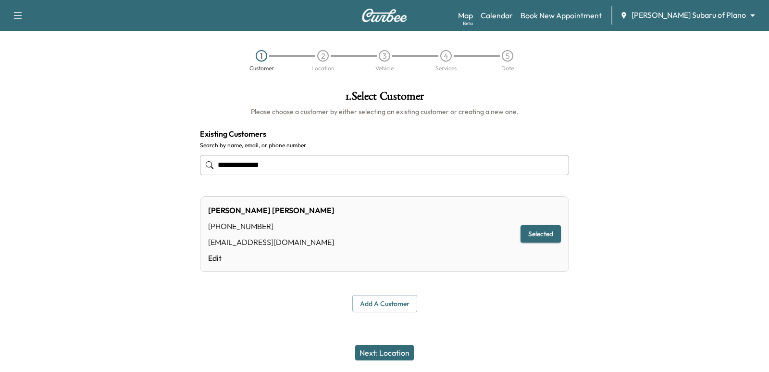  Describe the element at coordinates (468, 23) in the screenshot. I see `div: Beta` at that location.